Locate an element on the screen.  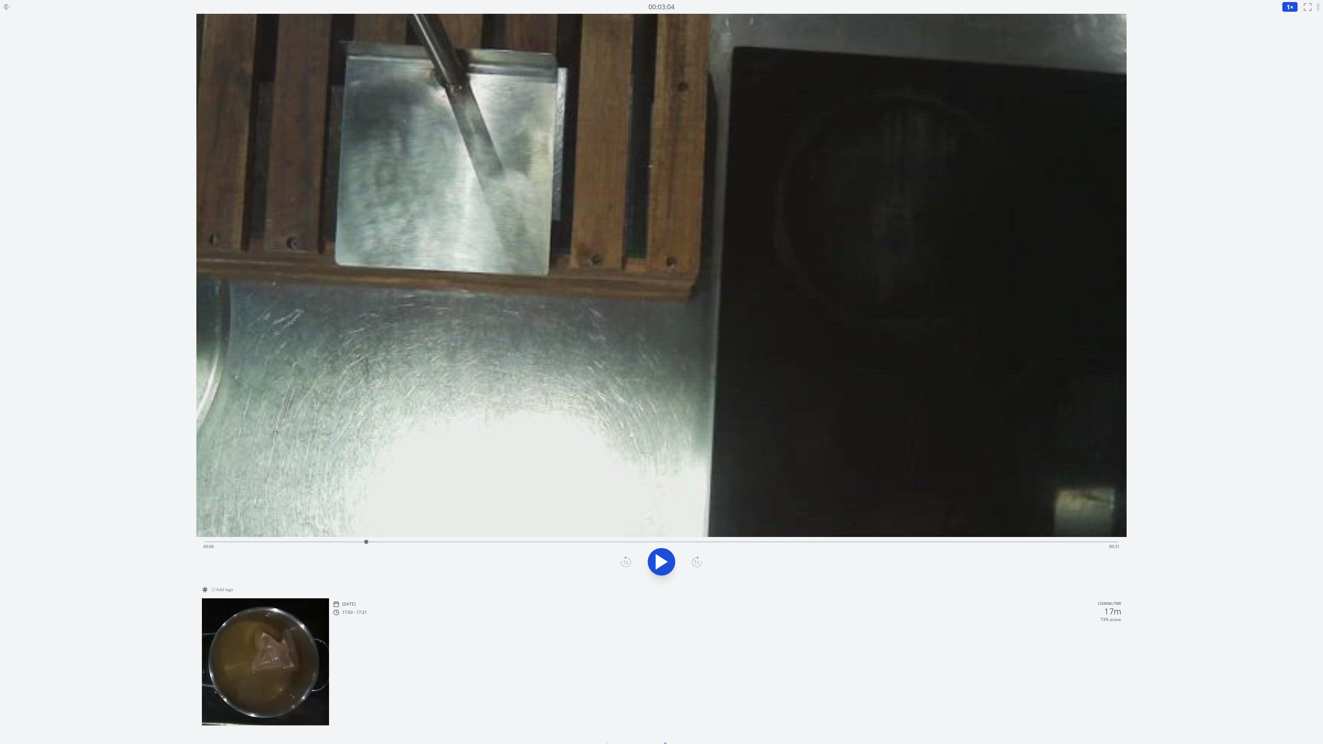
a: 00:03:04 is located at coordinates (662, 7).